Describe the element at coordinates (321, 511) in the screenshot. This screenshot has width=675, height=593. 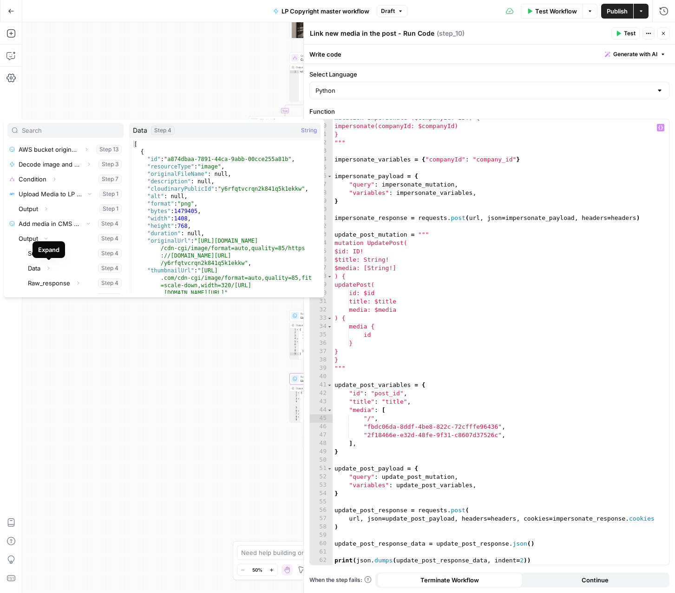
I see `div: 56` at that location.